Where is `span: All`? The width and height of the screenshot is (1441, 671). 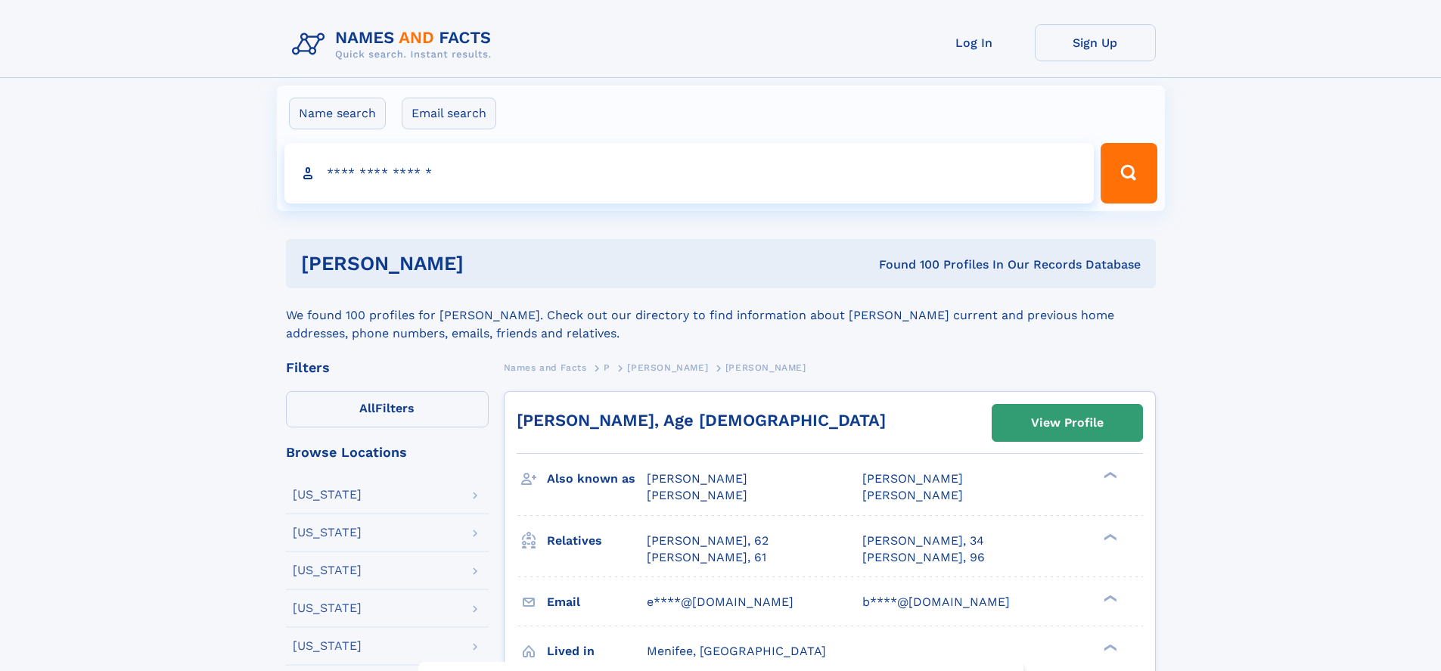 span: All is located at coordinates (367, 408).